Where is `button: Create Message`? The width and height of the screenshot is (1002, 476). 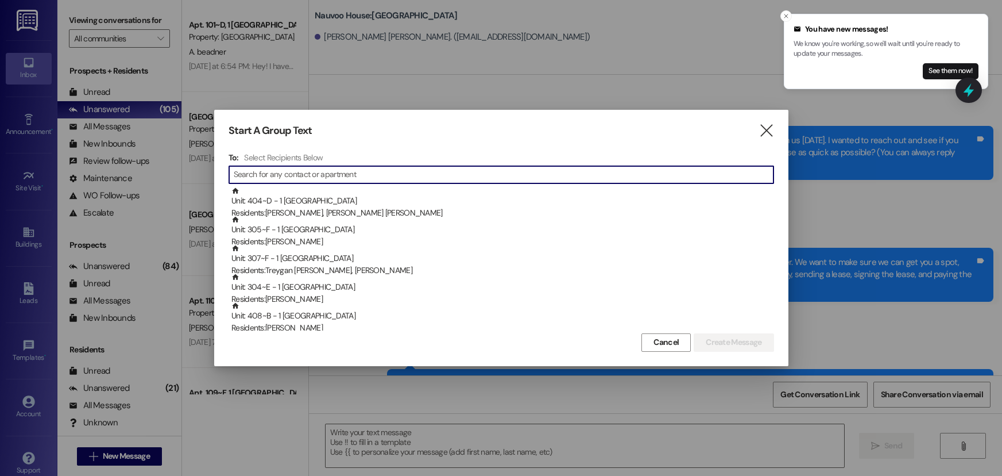
button: Create Message is located at coordinates (733, 342).